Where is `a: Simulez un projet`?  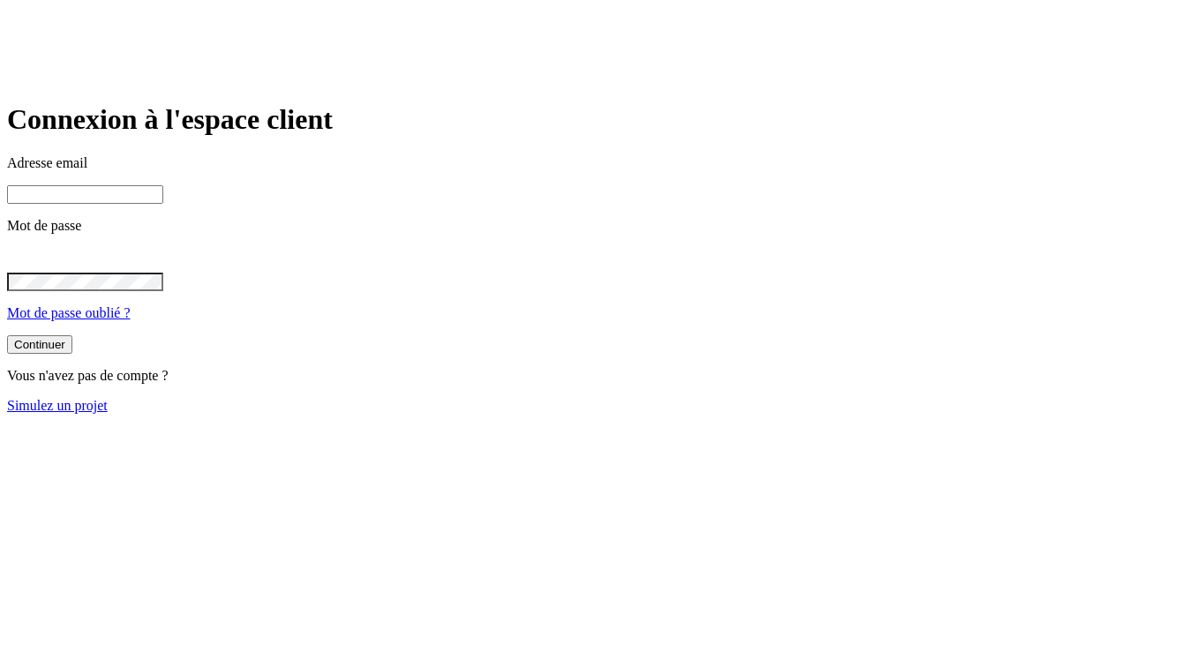
a: Simulez un projet is located at coordinates (57, 405).